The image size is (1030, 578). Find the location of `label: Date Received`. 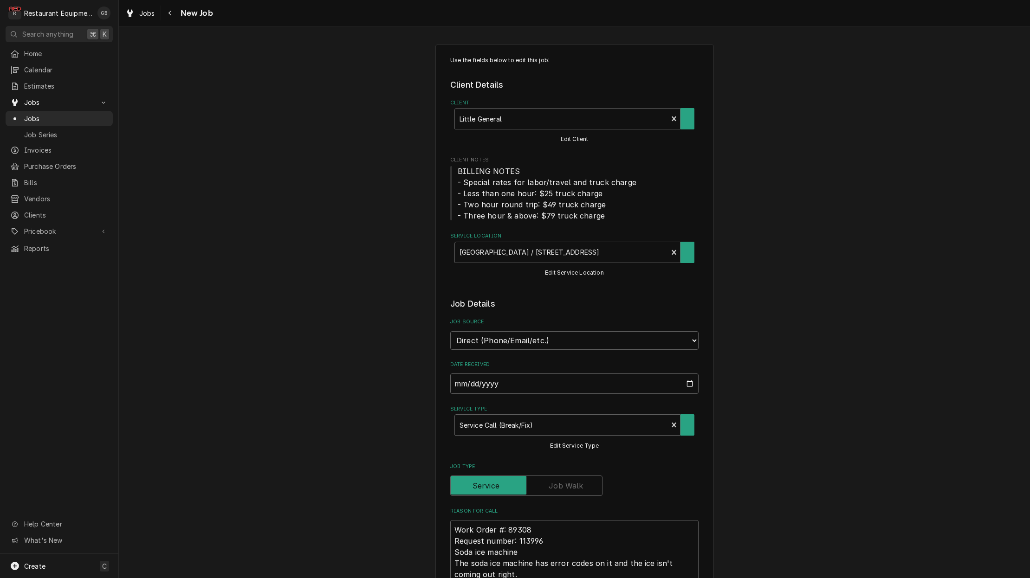

label: Date Received is located at coordinates (574, 365).